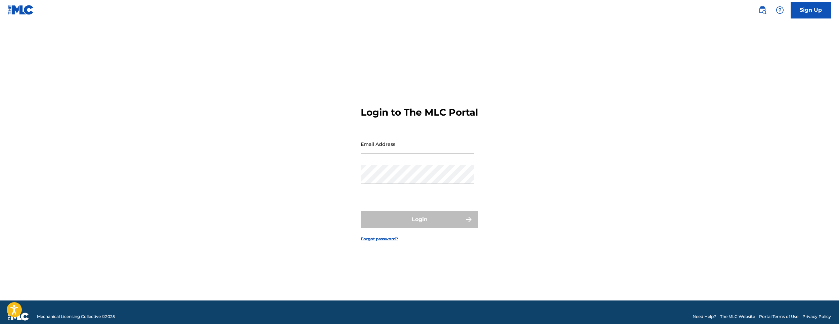 The height and width of the screenshot is (324, 839). I want to click on img: search, so click(763, 10).